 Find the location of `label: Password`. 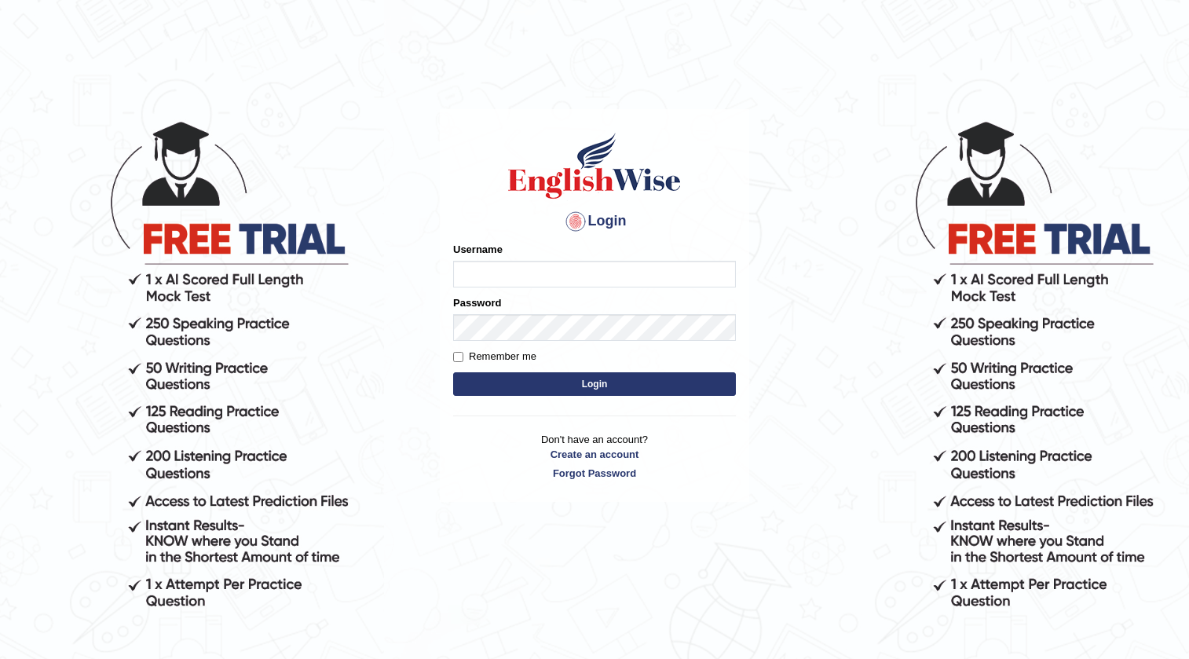

label: Password is located at coordinates (477, 302).